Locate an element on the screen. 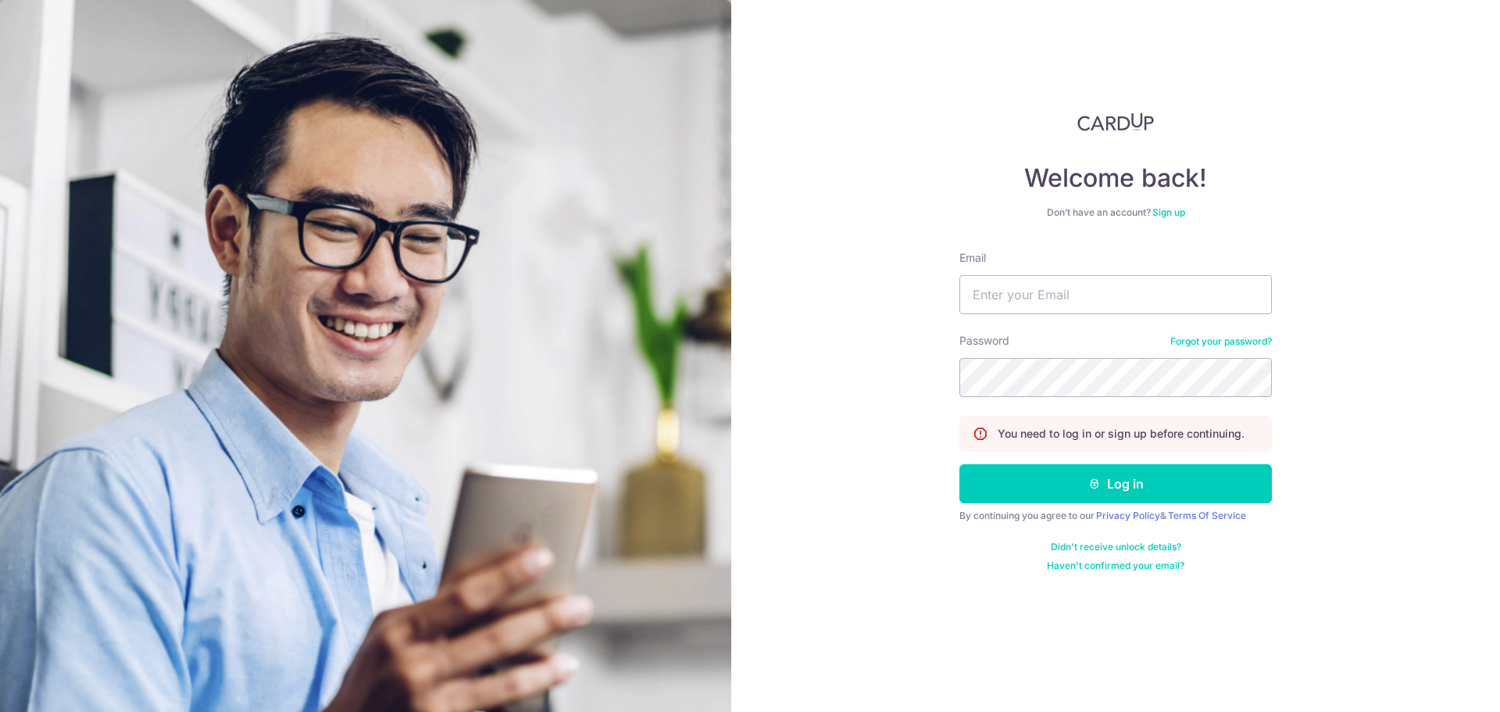 The width and height of the screenshot is (1500, 712). a: Didn't receive unlock details? is located at coordinates (1115, 547).